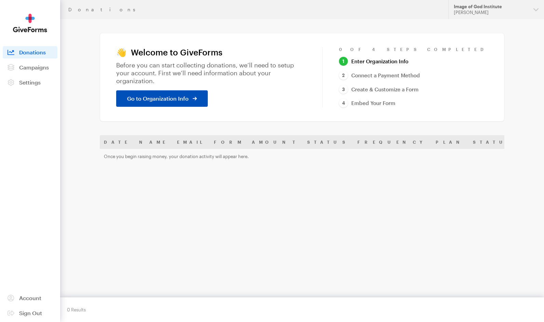  Describe the element at coordinates (276, 142) in the screenshot. I see `th: Amount` at that location.